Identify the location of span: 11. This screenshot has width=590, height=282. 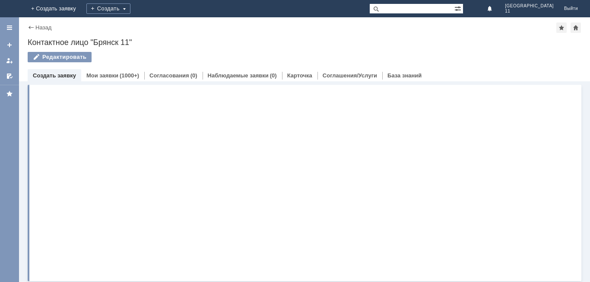
(529, 11).